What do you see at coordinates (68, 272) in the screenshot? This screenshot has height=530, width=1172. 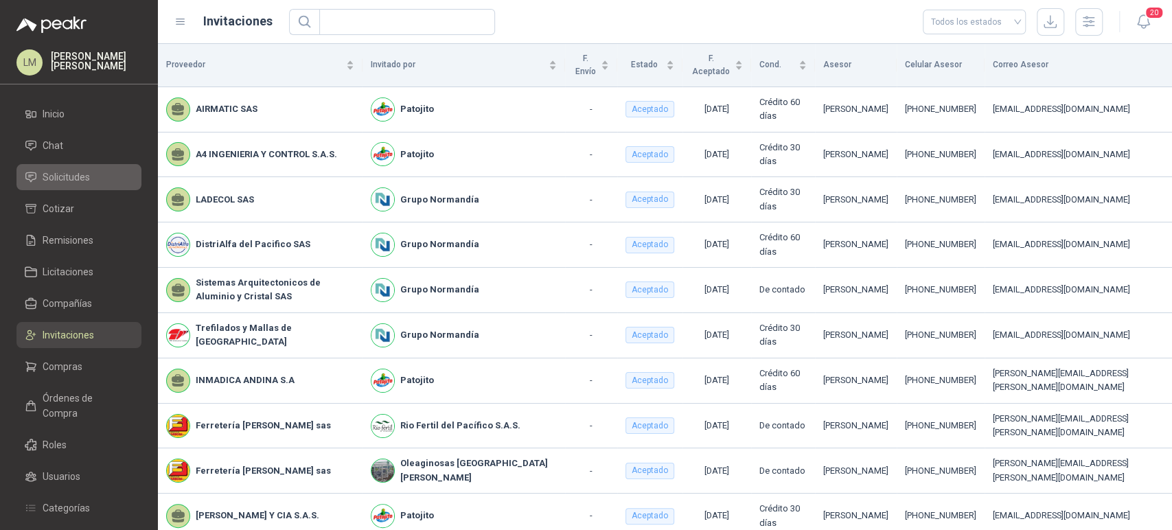 I see `span: Licitaciones` at bounding box center [68, 272].